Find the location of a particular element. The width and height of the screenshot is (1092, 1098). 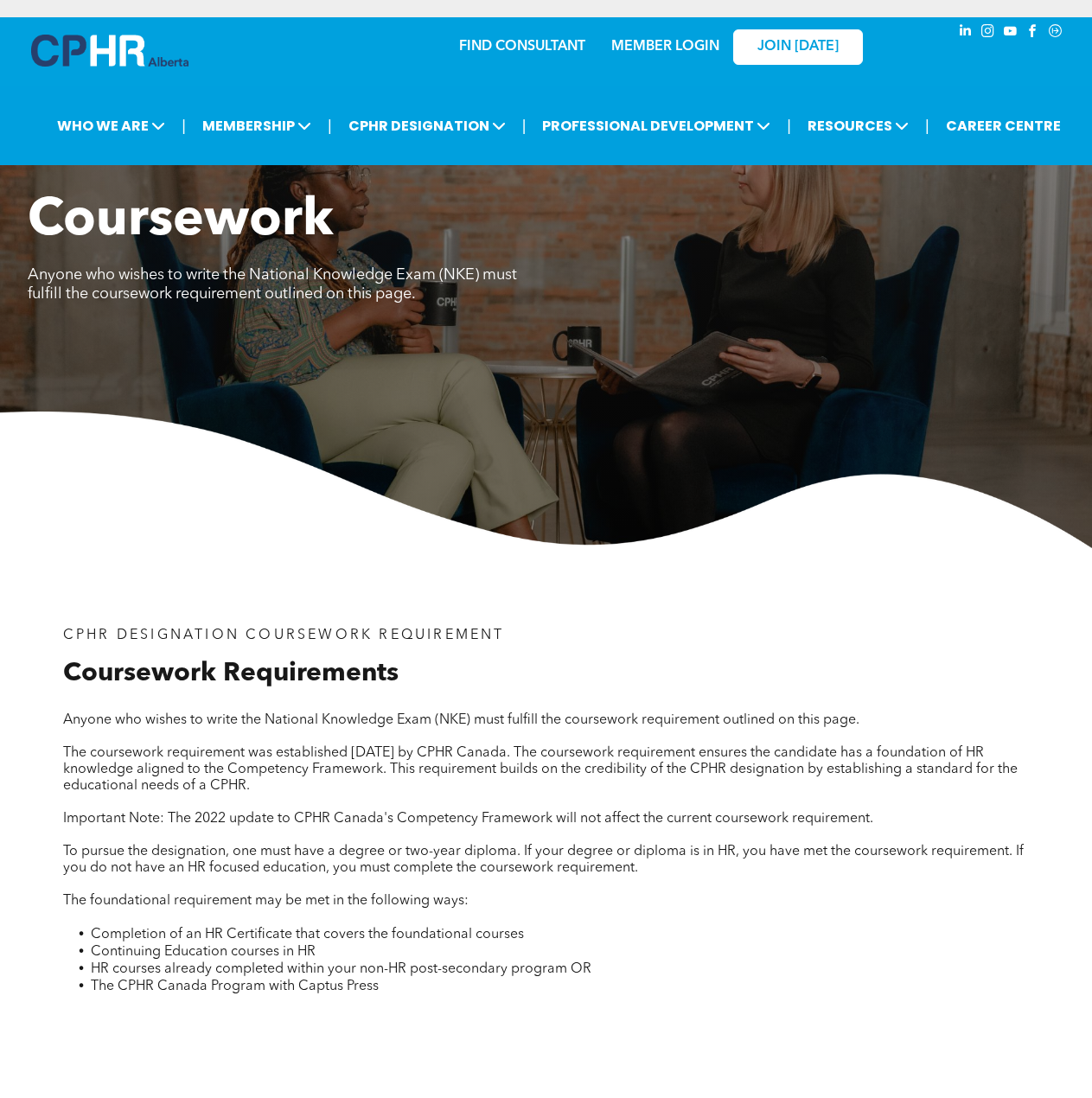

span: Continuing Education courses in HR is located at coordinates (203, 952).